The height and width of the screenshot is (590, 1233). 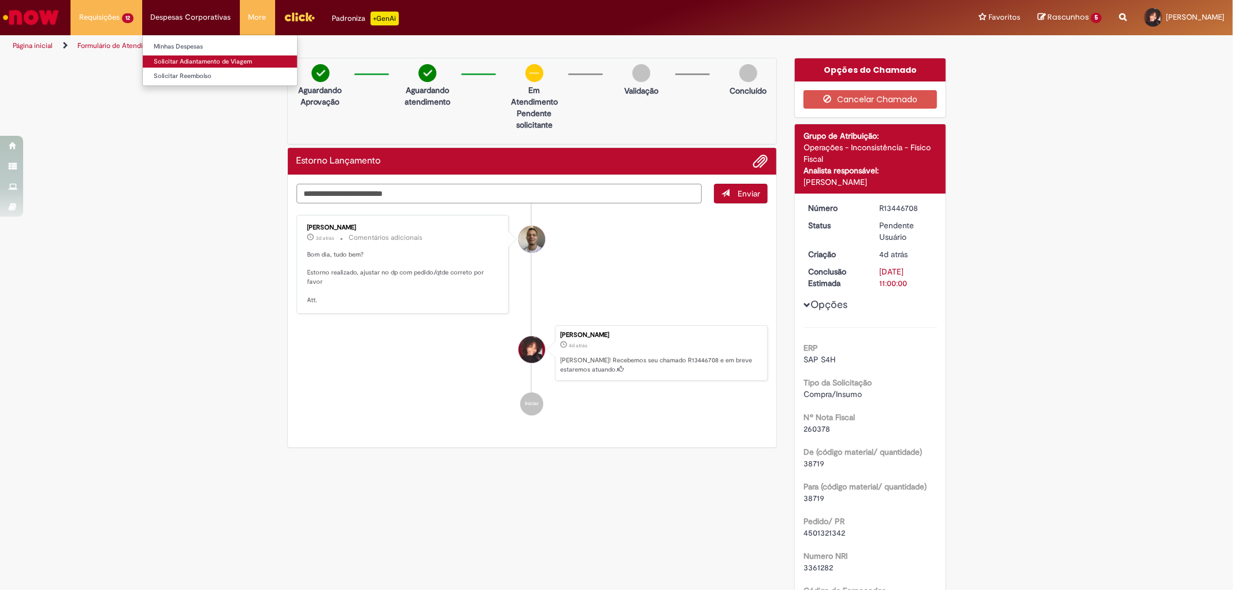 What do you see at coordinates (870, 153) in the screenshot?
I see `div: Operações - Inconsistência - Físico Fiscal` at bounding box center [870, 153].